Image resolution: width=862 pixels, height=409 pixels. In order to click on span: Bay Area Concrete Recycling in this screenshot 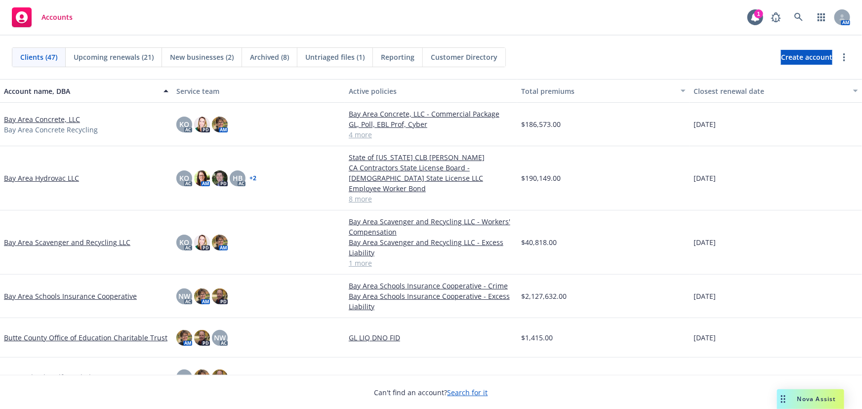, I will do `click(51, 129)`.